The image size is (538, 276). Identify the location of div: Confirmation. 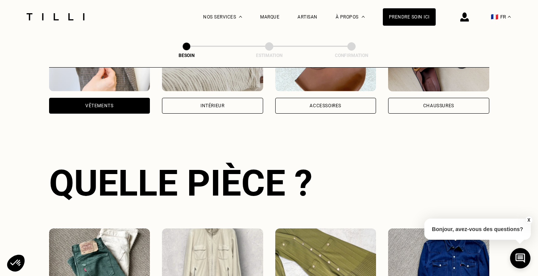
(352, 56).